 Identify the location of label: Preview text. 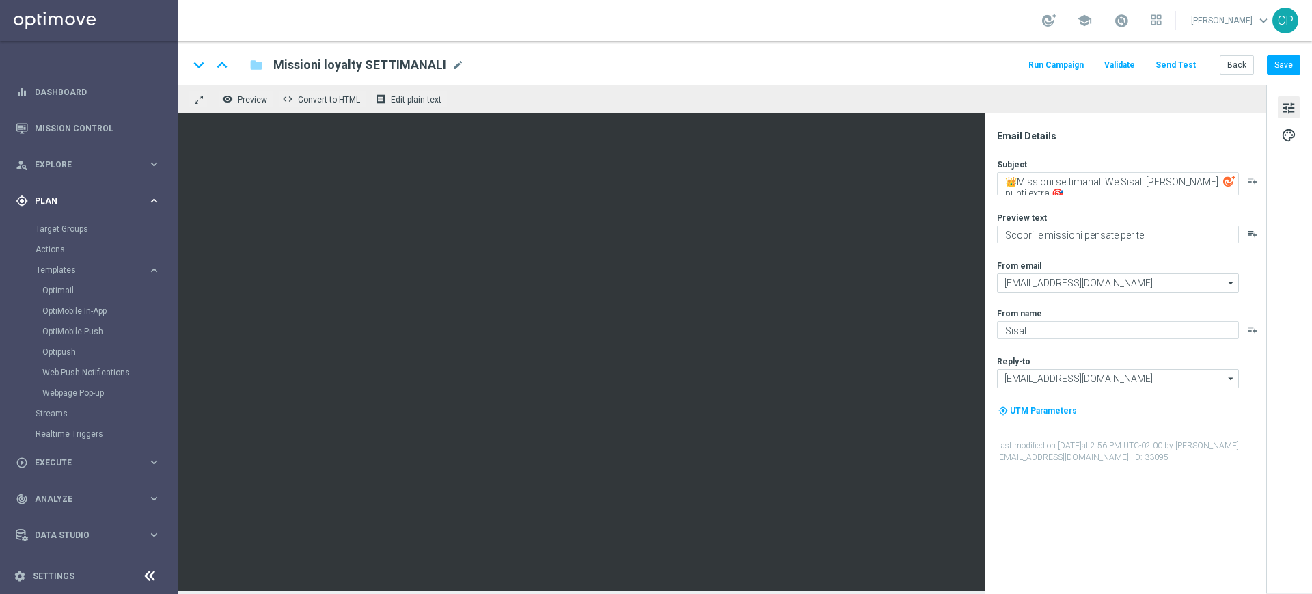
(1022, 218).